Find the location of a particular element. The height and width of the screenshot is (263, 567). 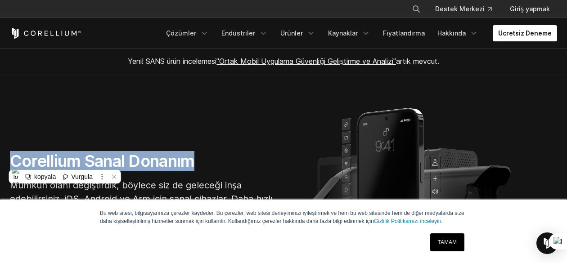

button: Aramak is located at coordinates (417, 9).